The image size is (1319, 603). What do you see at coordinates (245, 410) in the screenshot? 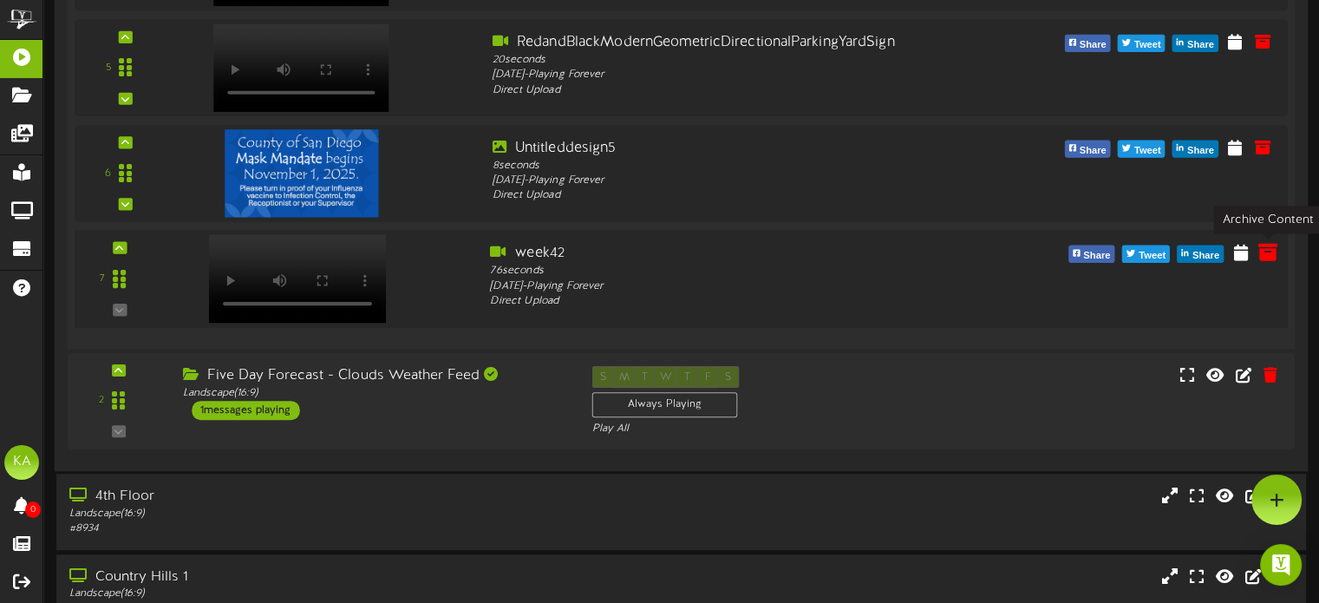
I see `div: 1 messages playing` at bounding box center [245, 410].